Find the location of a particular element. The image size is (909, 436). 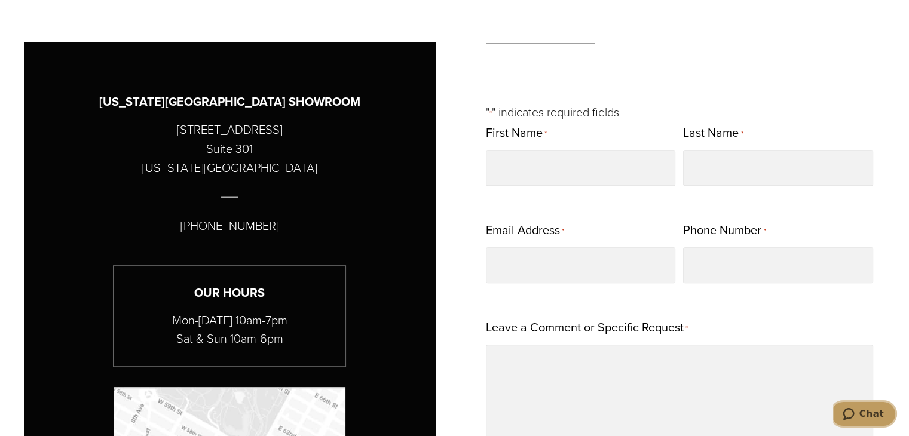

label: Leave a Comment or Specific Request is located at coordinates (587, 328).